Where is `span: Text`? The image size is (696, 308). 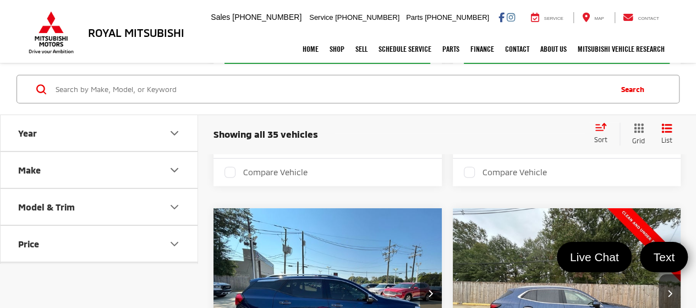
span: Text is located at coordinates (664, 256).